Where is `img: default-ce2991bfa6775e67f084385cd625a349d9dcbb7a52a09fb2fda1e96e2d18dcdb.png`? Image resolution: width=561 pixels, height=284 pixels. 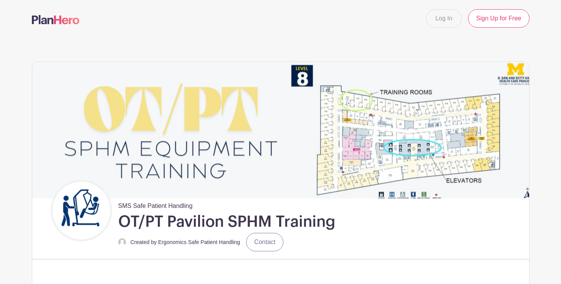
img: default-ce2991bfa6775e67f084385cd625a349d9dcbb7a52a09fb2fda1e96e2d18dcdb.png is located at coordinates (122, 242).